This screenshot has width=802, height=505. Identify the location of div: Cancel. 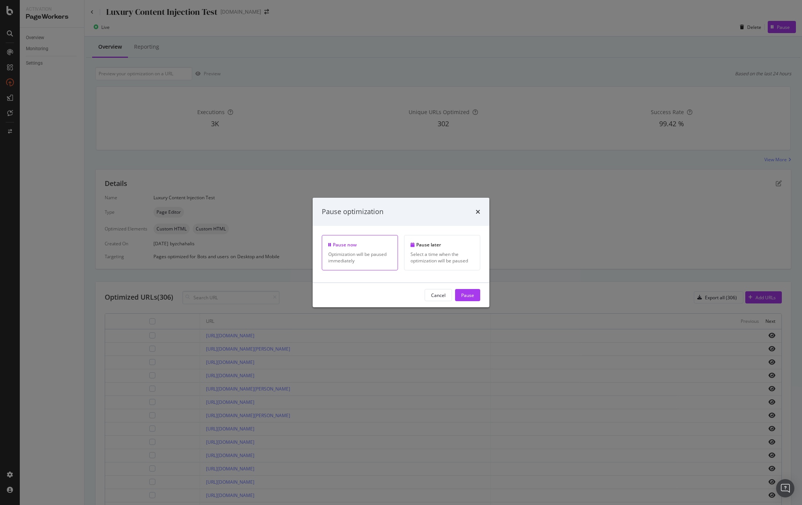
(438, 295).